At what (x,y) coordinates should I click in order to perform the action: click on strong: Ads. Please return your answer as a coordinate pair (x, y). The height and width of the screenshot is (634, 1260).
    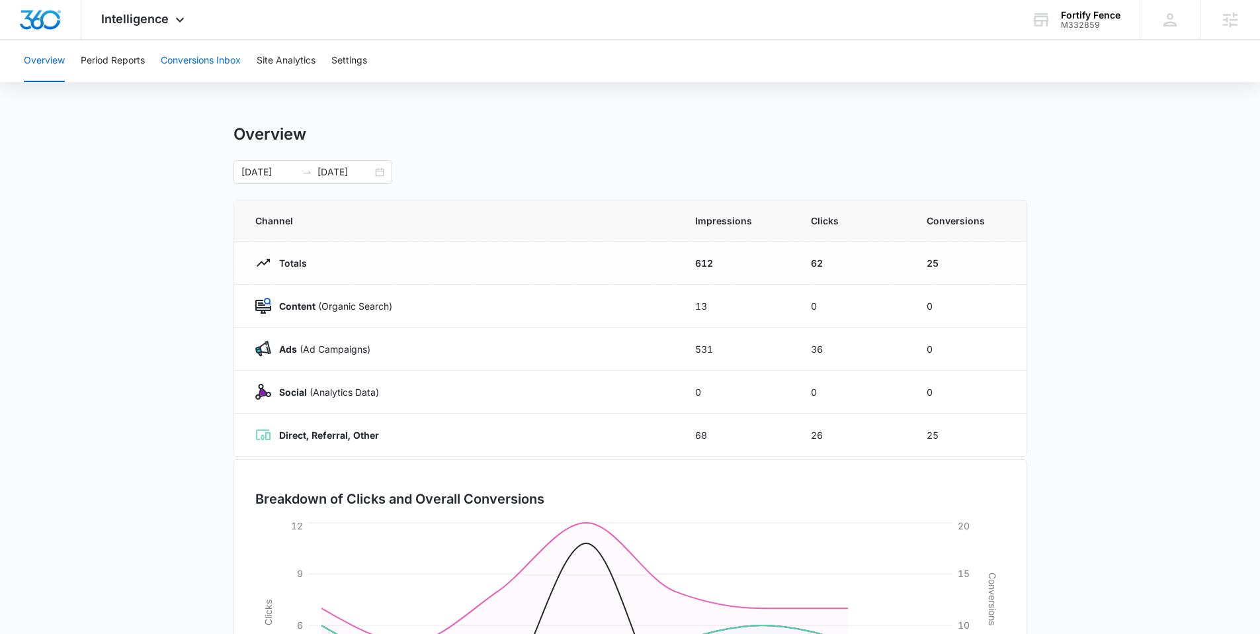
    Looking at the image, I should click on (288, 349).